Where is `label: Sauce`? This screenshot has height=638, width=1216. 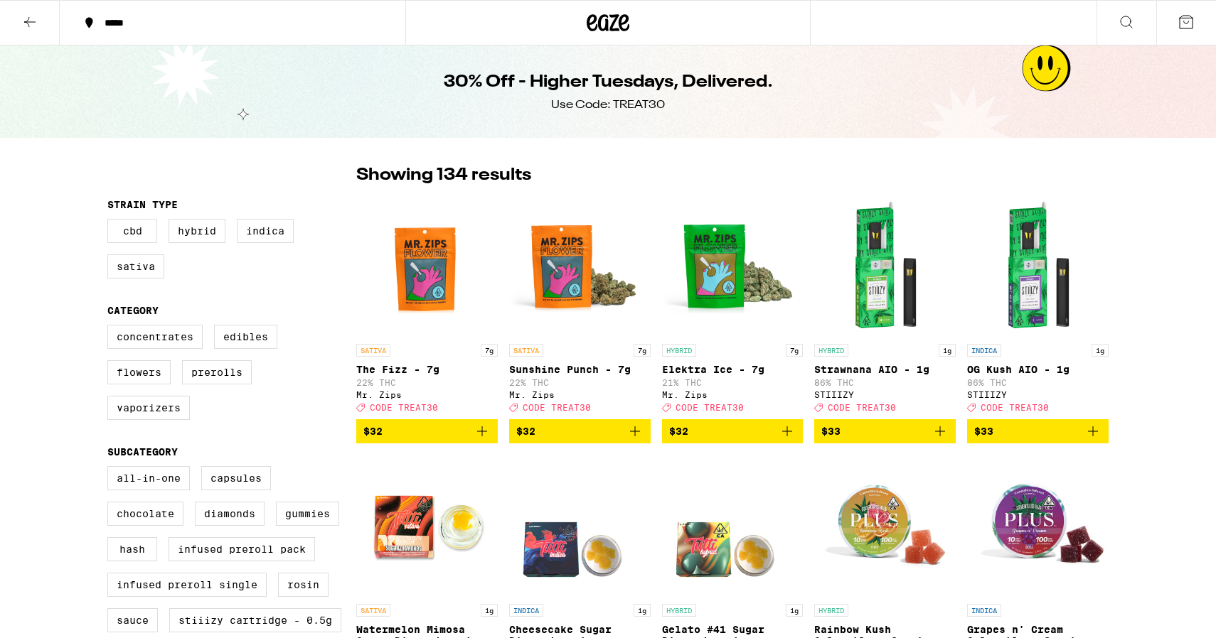 label: Sauce is located at coordinates (132, 621).